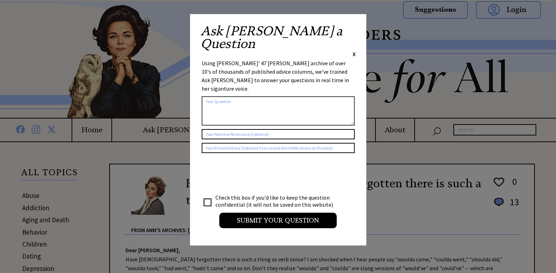  I want to click on input: Your Email Address (Optional if you would like notifications on this post), so click(278, 148).